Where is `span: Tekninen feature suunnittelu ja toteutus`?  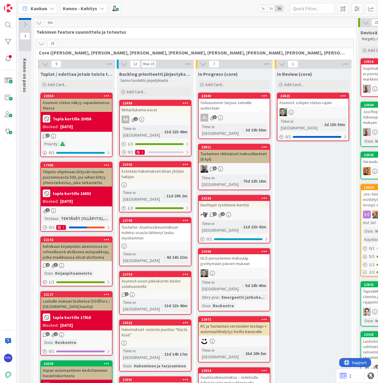 span: Tekninen feature suunnittelu ja toteutus is located at coordinates (192, 32).